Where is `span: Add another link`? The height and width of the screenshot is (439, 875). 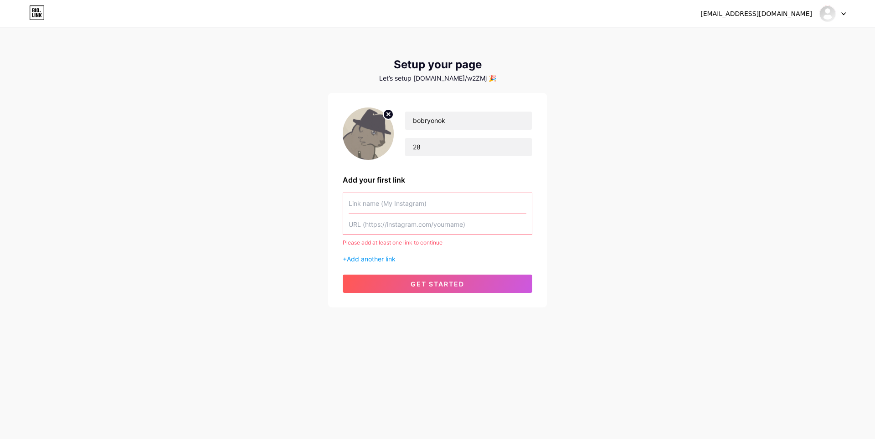 span: Add another link is located at coordinates (371, 259).